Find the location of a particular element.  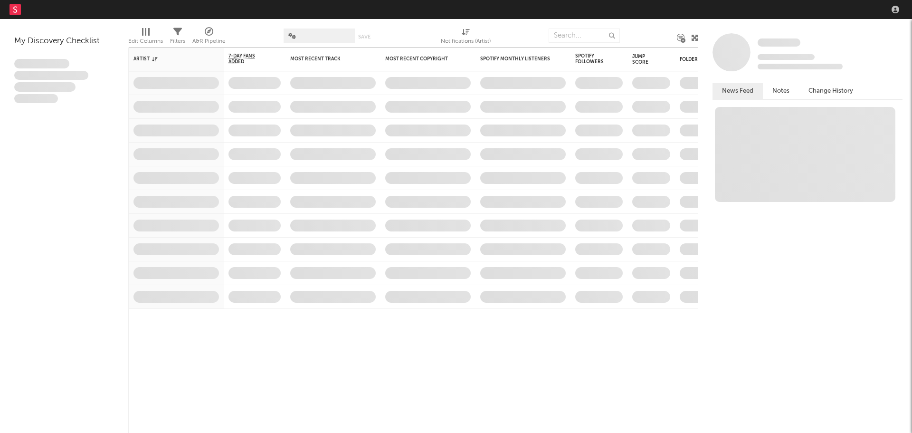

div: Most Recent Track is located at coordinates (326, 59).